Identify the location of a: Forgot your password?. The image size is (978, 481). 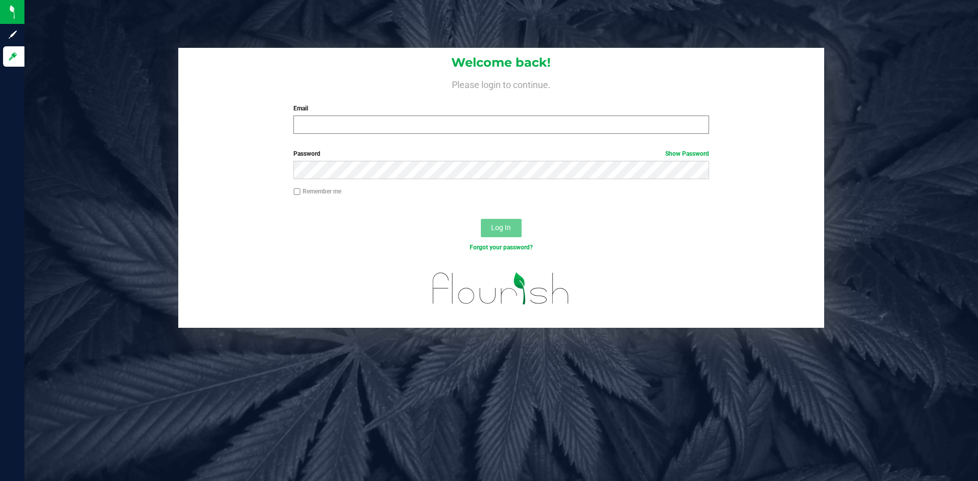
(501, 248).